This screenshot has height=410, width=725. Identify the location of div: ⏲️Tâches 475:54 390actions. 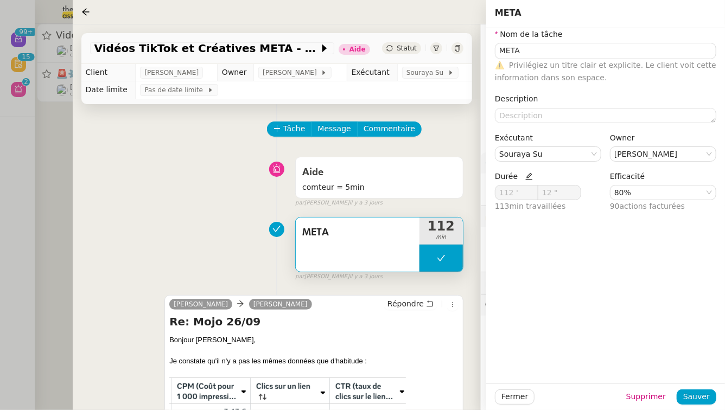
(603, 283).